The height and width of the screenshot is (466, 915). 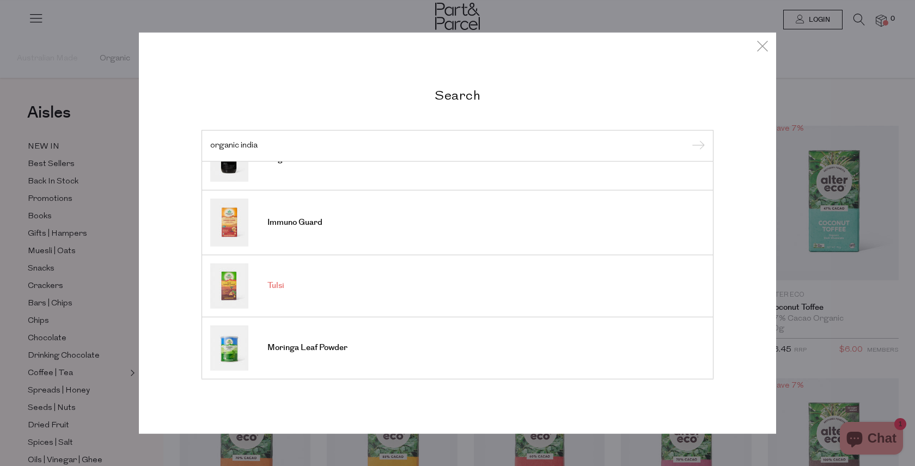 I want to click on img: Tulsi, so click(x=229, y=285).